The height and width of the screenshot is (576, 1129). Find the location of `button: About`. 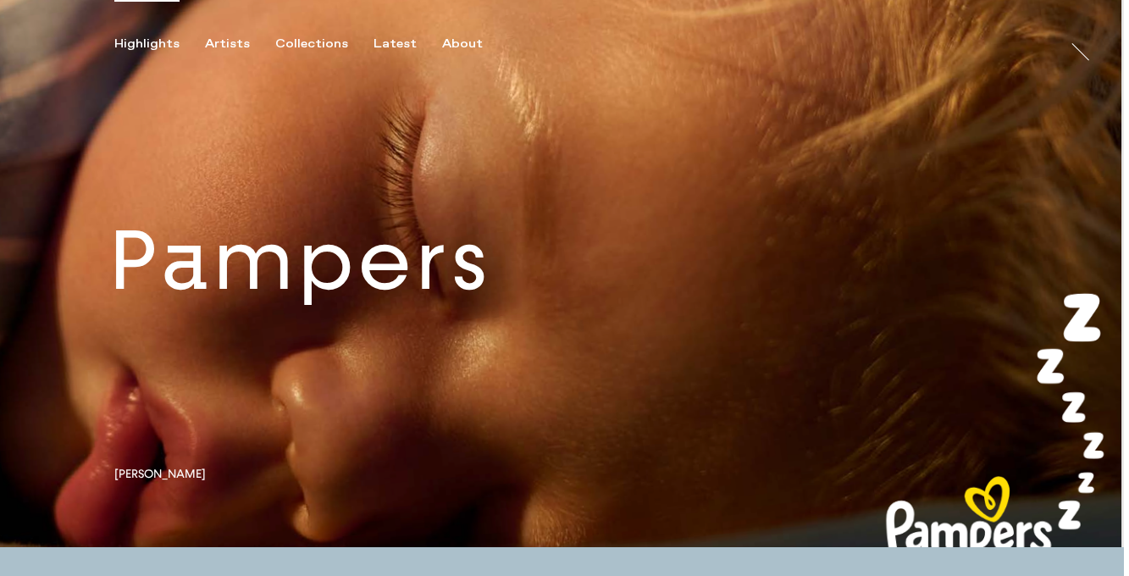

button: About is located at coordinates (475, 44).